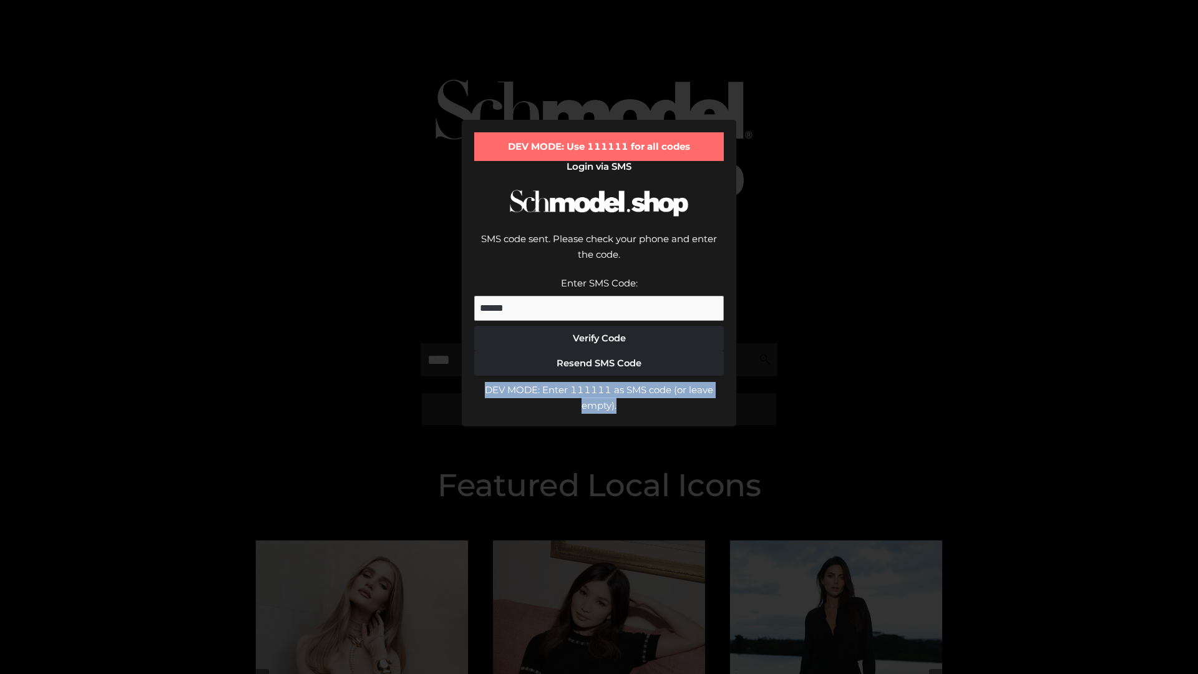  What do you see at coordinates (599, 203) in the screenshot?
I see `img: Schmodel Logo` at bounding box center [599, 203].